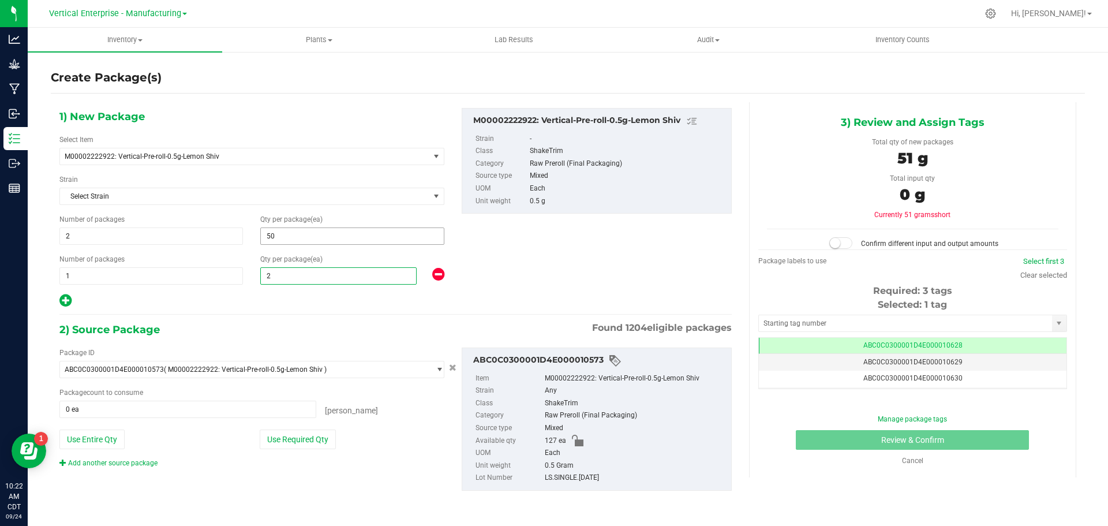 This screenshot has width=1108, height=526. What do you see at coordinates (102, 117) in the screenshot?
I see `span: 1) New Package` at bounding box center [102, 117].